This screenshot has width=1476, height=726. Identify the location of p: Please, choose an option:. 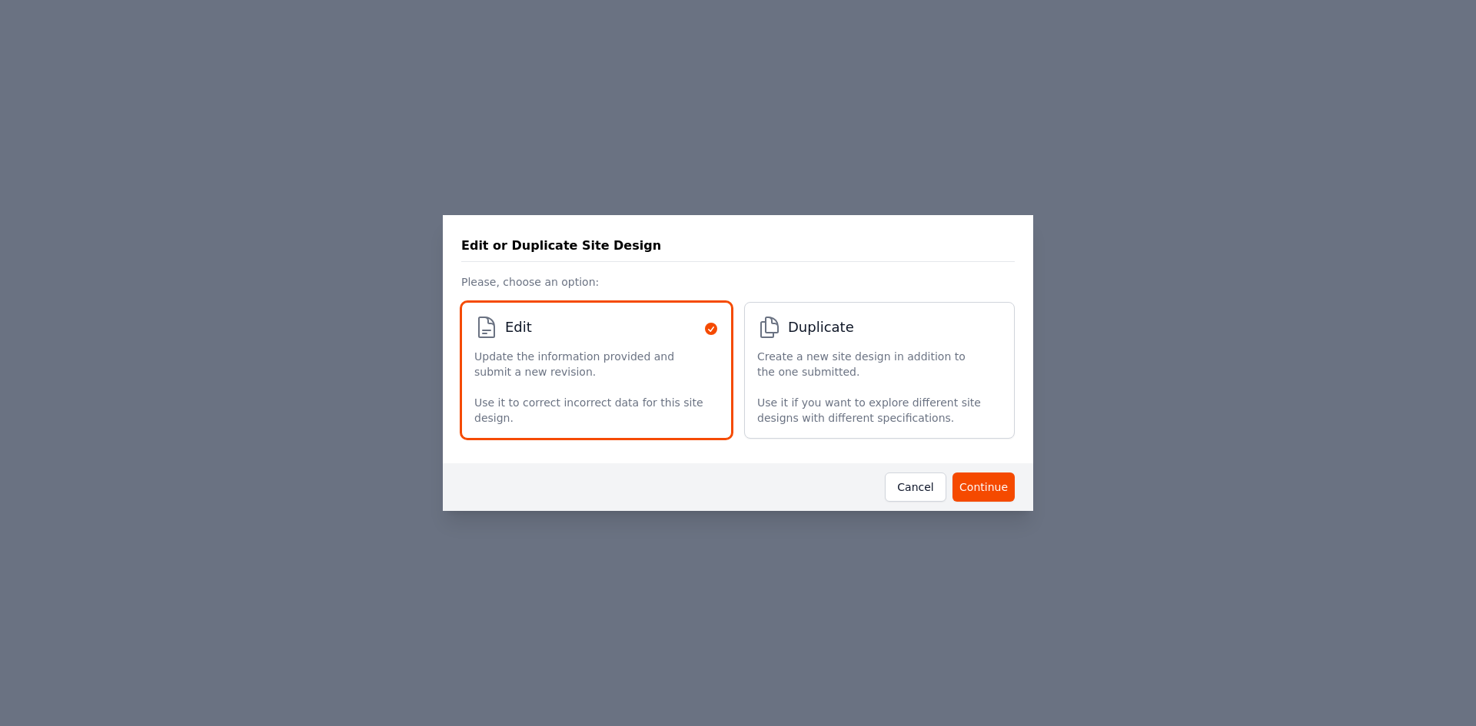
(738, 276).